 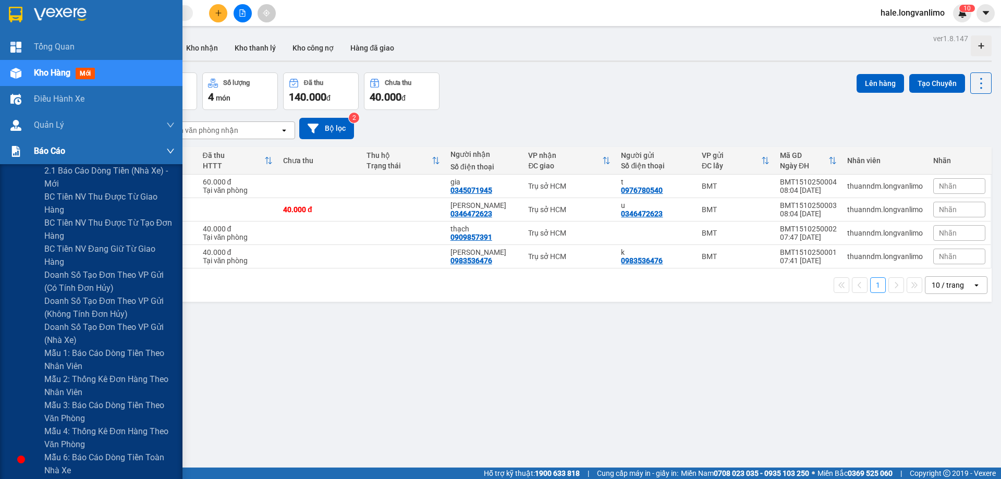 What do you see at coordinates (308, 97) in the screenshot?
I see `span: 140.000` at bounding box center [308, 97].